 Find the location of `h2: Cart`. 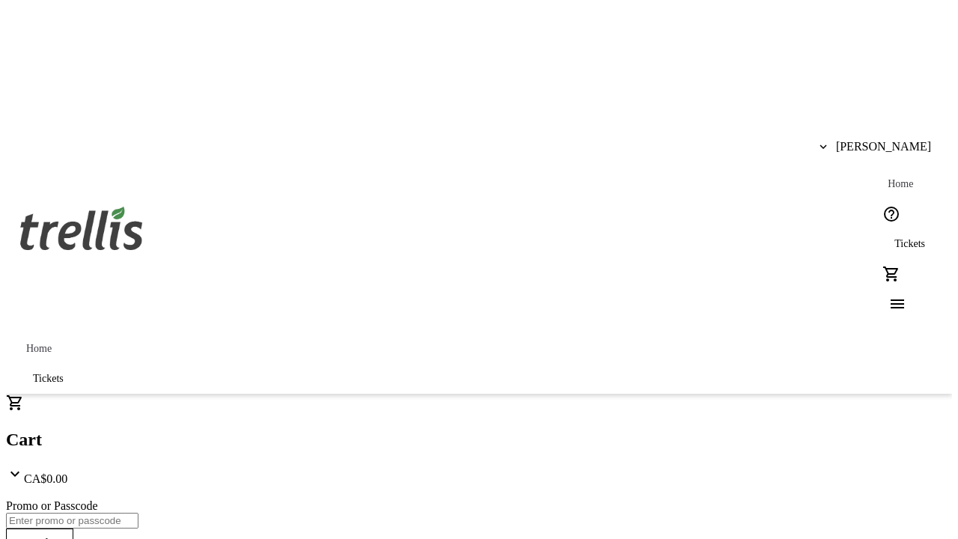

h2: Cart is located at coordinates (479, 439).